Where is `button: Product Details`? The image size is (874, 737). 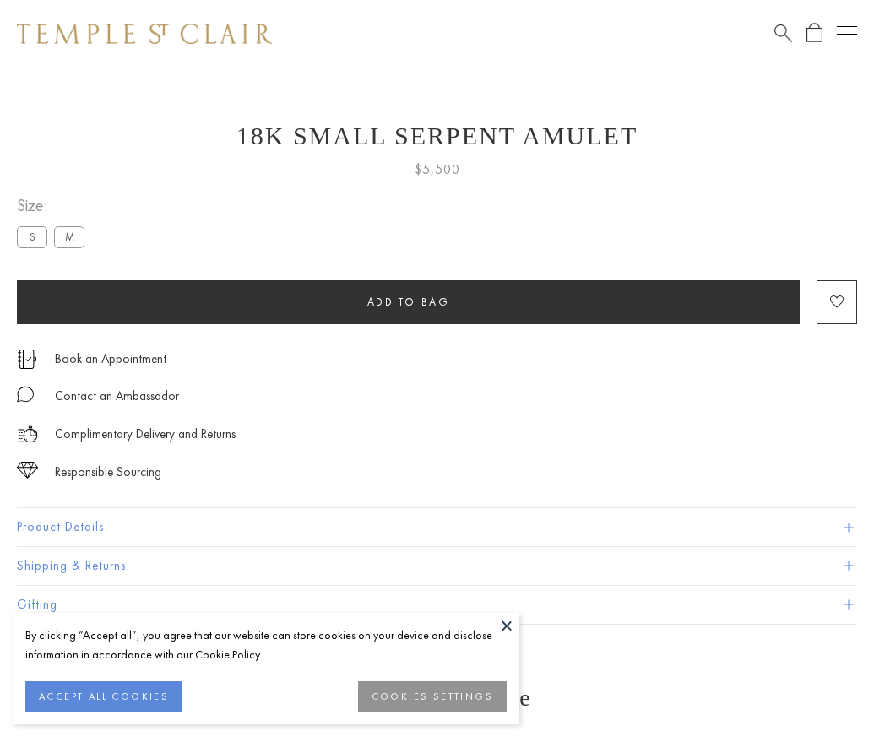
button: Product Details is located at coordinates (437, 527).